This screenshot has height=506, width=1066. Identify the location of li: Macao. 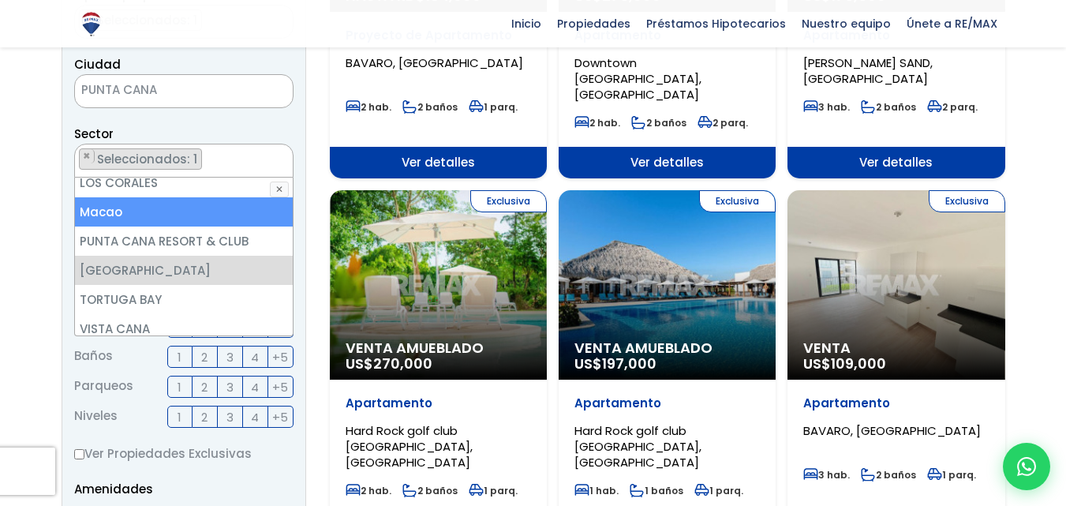
(184, 211).